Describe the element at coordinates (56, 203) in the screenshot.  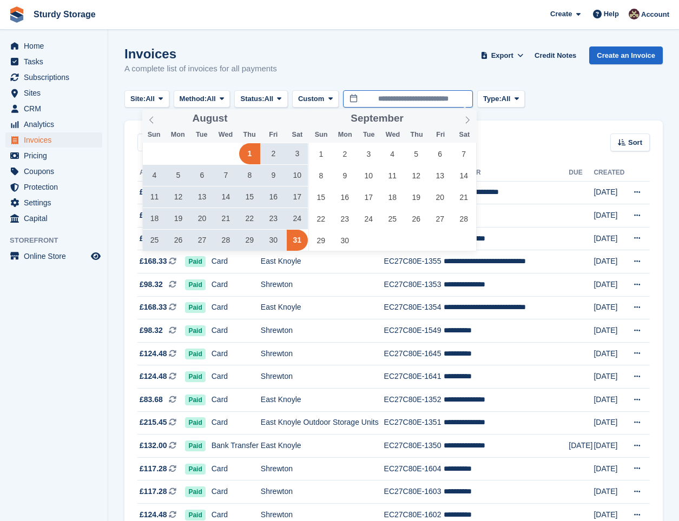
I see `span: Settings` at that location.